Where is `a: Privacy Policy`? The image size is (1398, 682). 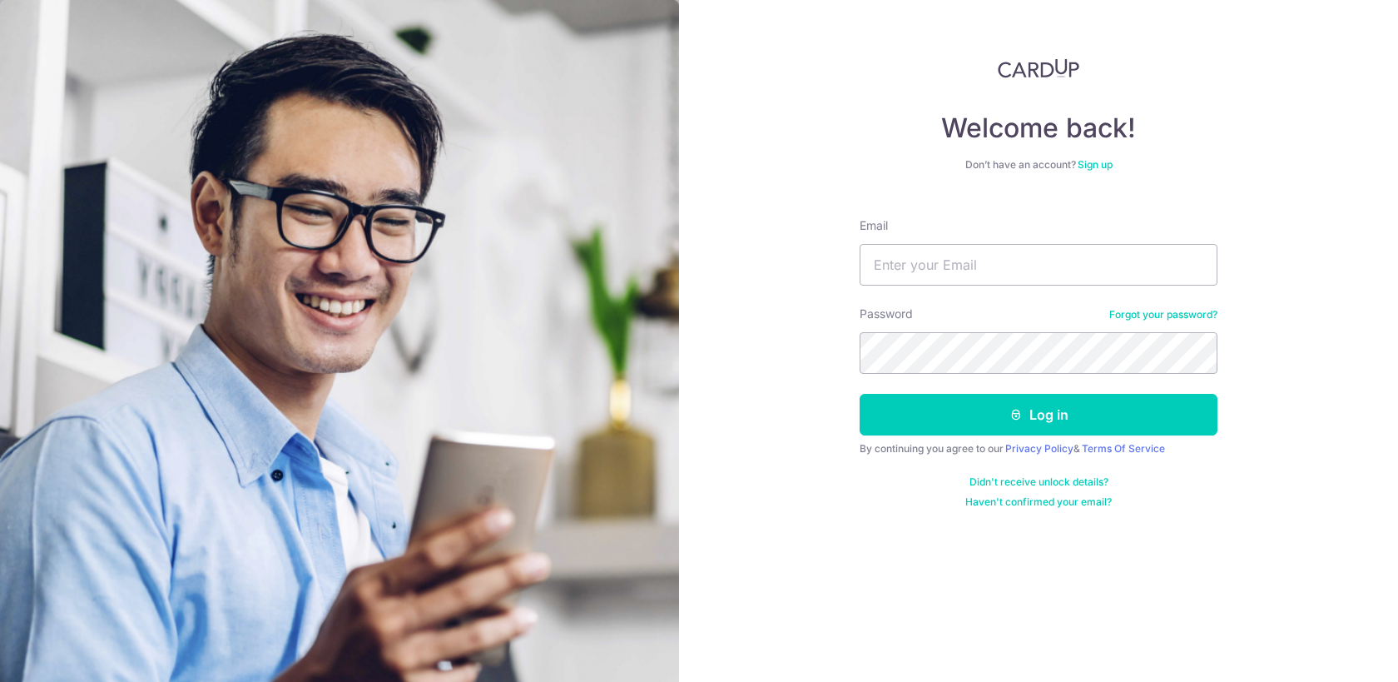 a: Privacy Policy is located at coordinates (1039, 448).